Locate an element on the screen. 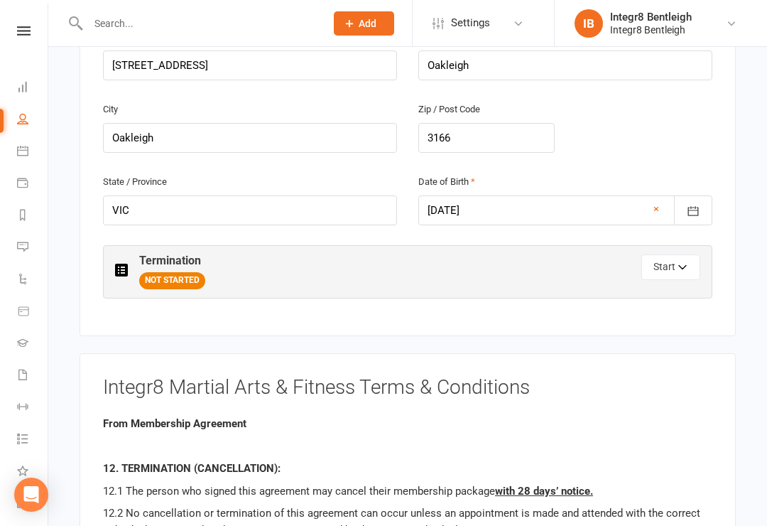  a: People is located at coordinates (33, 120).